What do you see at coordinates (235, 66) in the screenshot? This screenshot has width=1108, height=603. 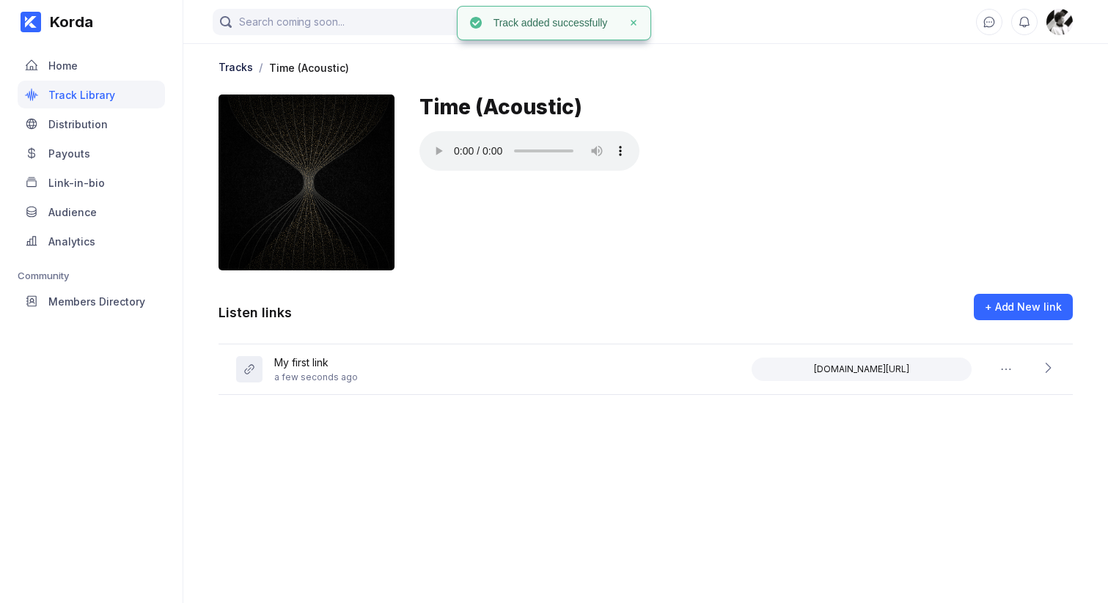 I see `a: Tracks` at bounding box center [235, 66].